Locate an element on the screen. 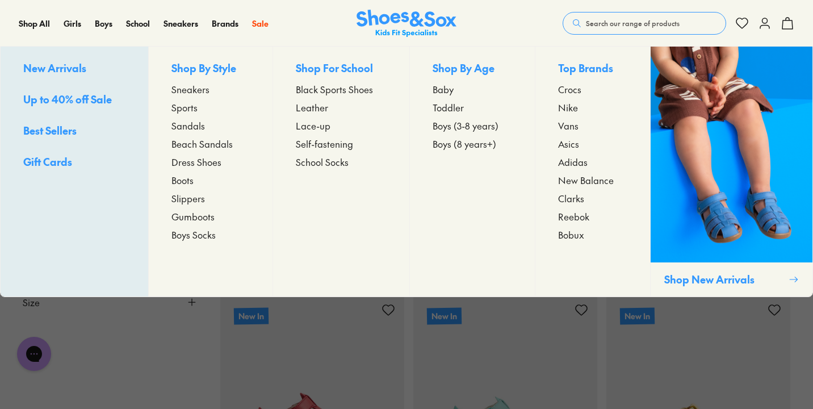 Image resolution: width=813 pixels, height=409 pixels. span: Dress Shoes is located at coordinates (196, 162).